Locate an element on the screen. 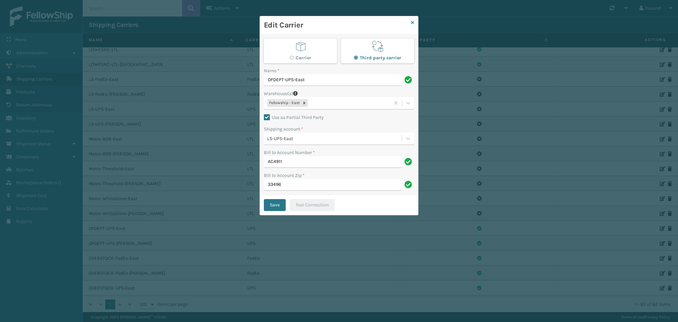 The width and height of the screenshot is (678, 322). label: Shipping account is located at coordinates (283, 129).